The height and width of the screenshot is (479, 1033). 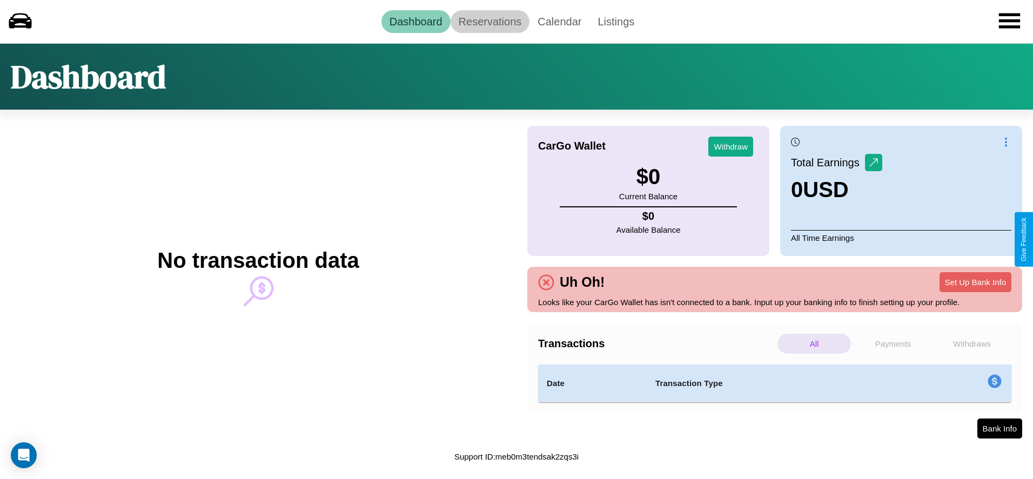 What do you see at coordinates (656, 344) in the screenshot?
I see `h4: Transactions` at bounding box center [656, 344].